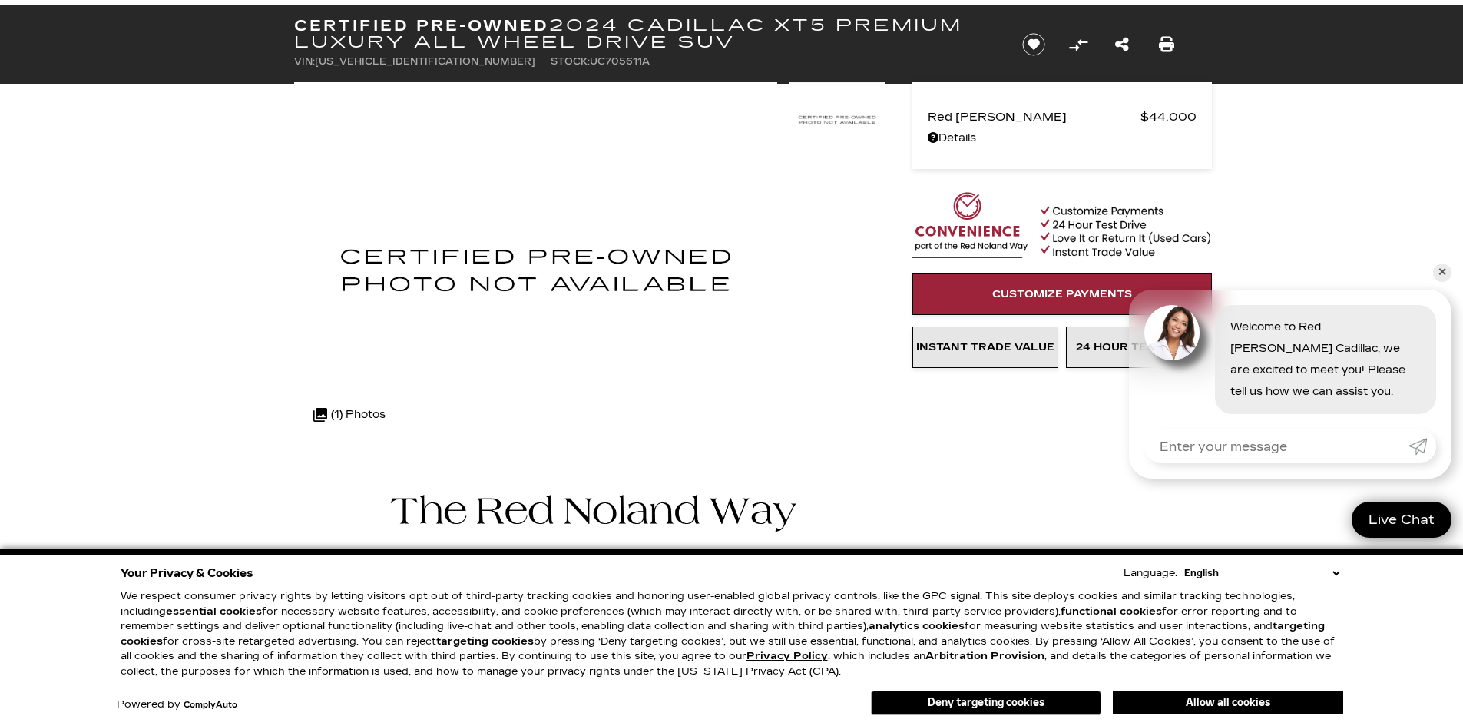 This screenshot has width=1463, height=726. I want to click on a: Live Chat, so click(1402, 519).